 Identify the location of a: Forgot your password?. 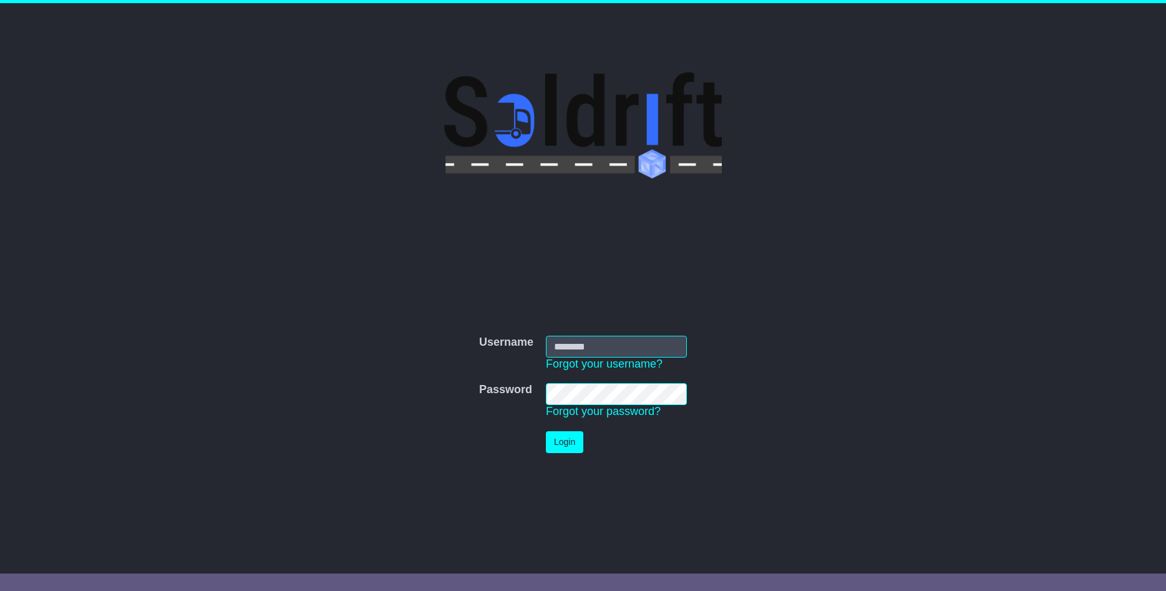
(603, 411).